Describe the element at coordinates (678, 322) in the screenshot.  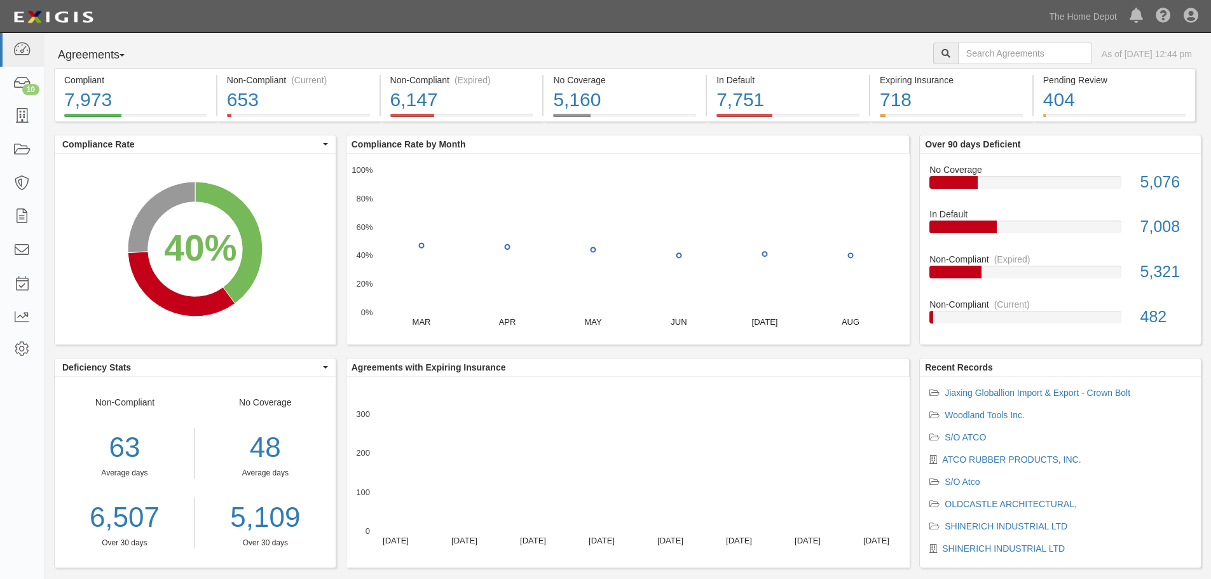
I see `text: JUN` at that location.